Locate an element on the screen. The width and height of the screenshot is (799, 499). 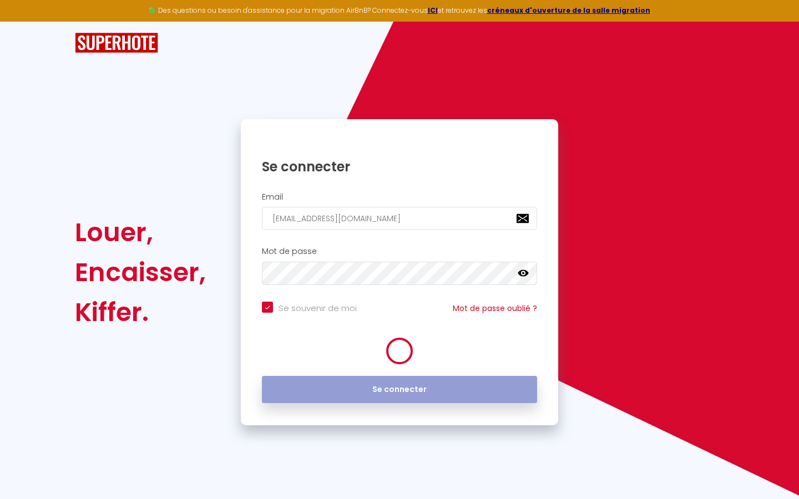
a: Mot de passe oublié ? is located at coordinates (495, 309).